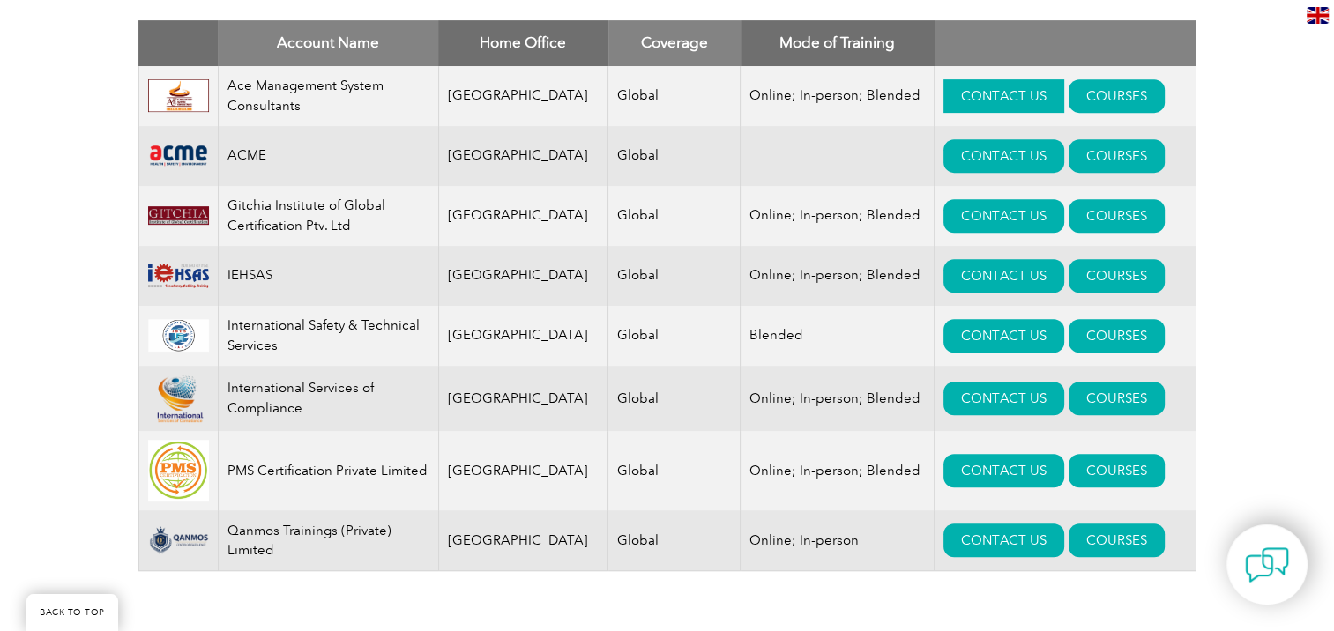  Describe the element at coordinates (328, 156) in the screenshot. I see `td: ACME` at that location.